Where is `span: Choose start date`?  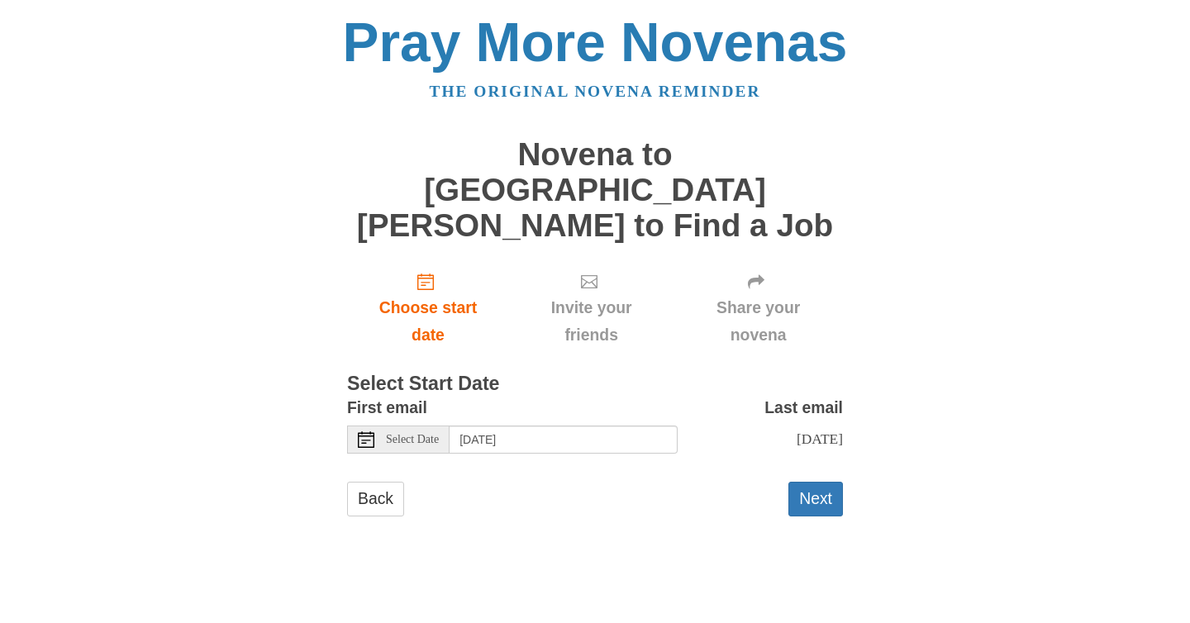
span: Choose start date is located at coordinates (428, 322).